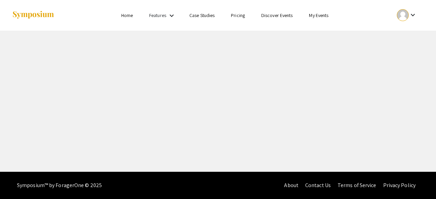 The image size is (436, 199). Describe the element at coordinates (318, 15) in the screenshot. I see `a: My Events` at that location.